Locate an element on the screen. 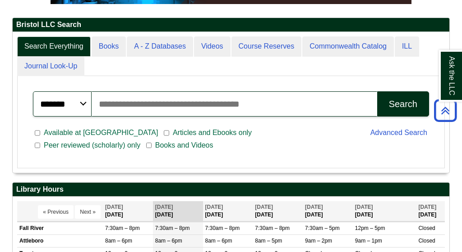 This screenshot has width=462, height=252. input: Books and Videos is located at coordinates (149, 146).